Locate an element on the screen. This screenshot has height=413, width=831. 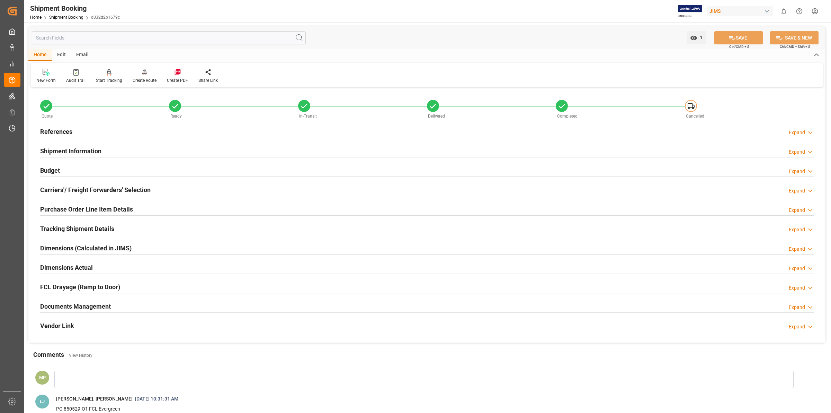
div: Shipment Booking is located at coordinates (75, 8).